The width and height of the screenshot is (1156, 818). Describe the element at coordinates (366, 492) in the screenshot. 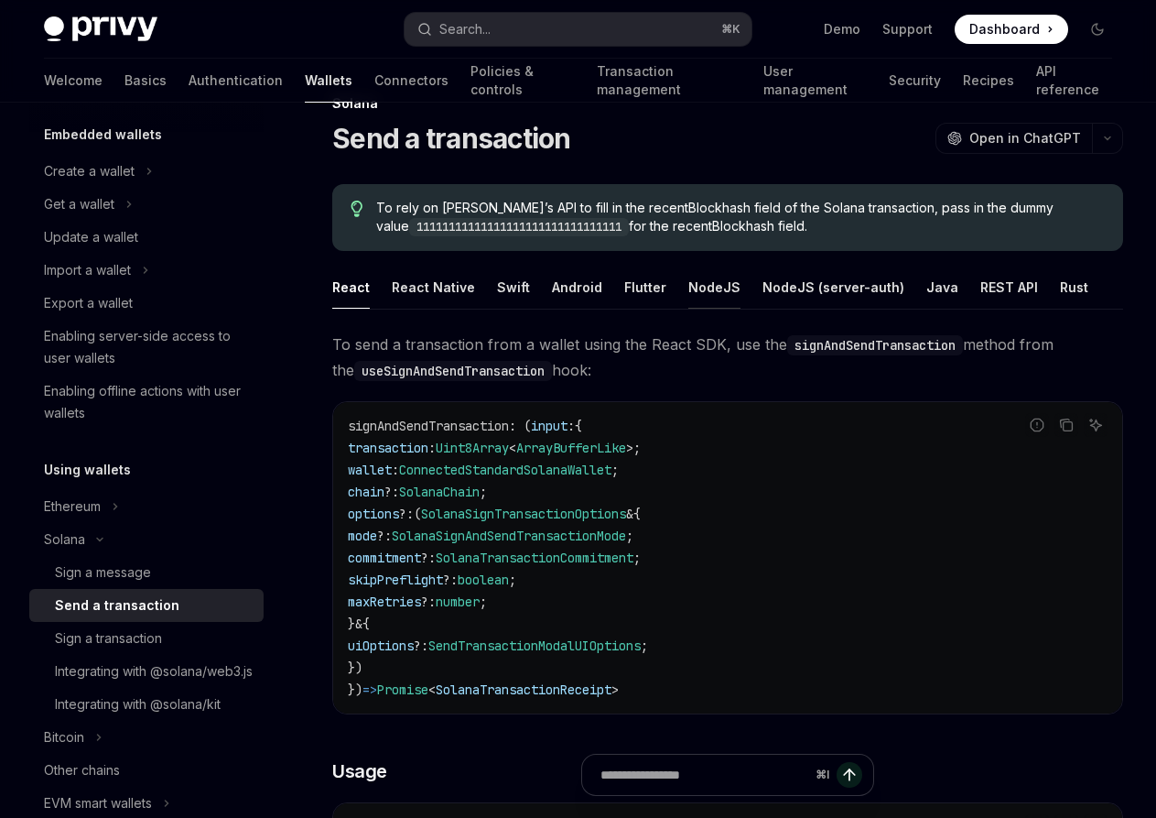

I see `span: chain` at that location.